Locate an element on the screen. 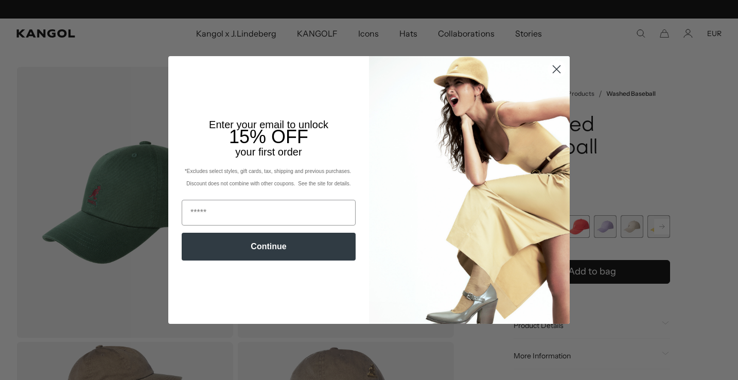 This screenshot has width=738, height=380. input: Email is located at coordinates (269, 213).